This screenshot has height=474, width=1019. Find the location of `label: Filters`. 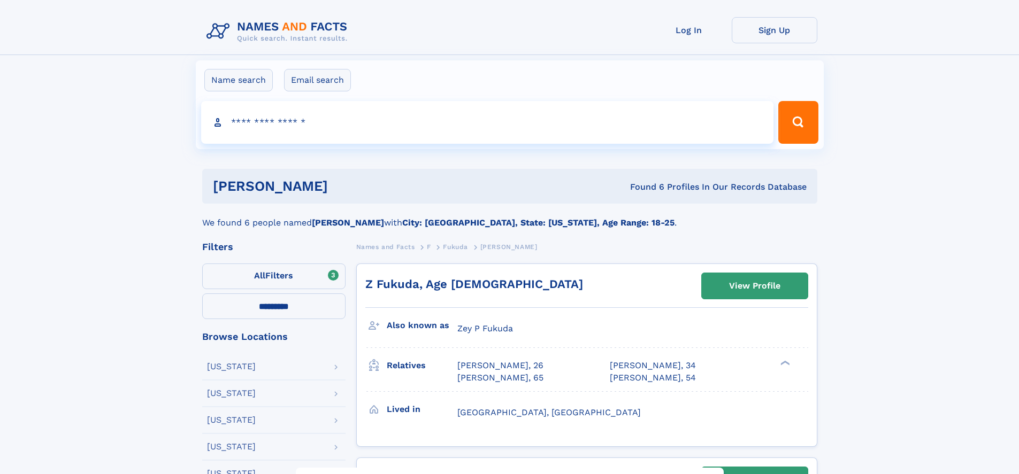

label: Filters is located at coordinates (274, 276).